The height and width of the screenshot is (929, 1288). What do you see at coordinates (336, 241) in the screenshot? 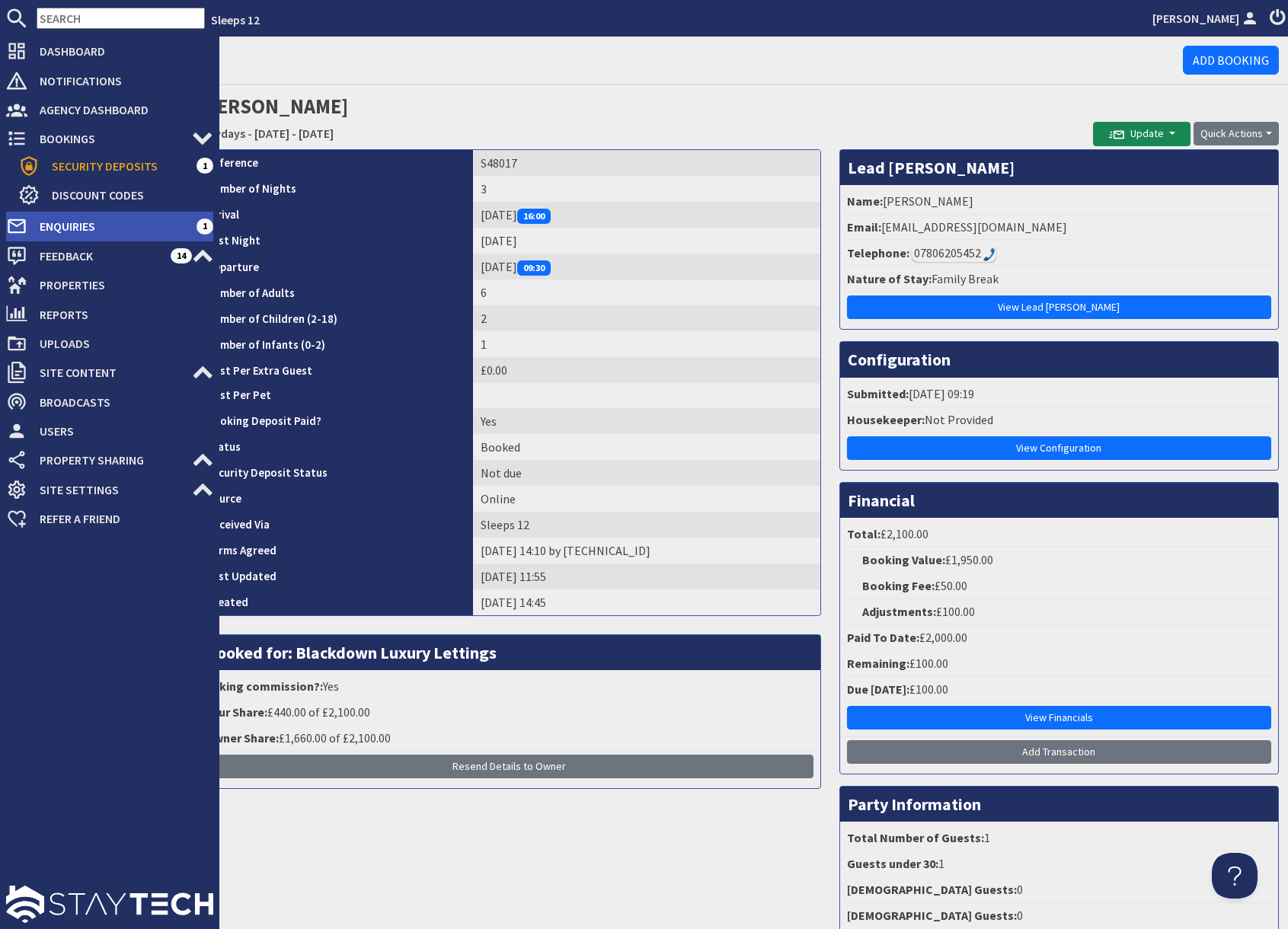
I see `th: Last Night` at bounding box center [336, 241].